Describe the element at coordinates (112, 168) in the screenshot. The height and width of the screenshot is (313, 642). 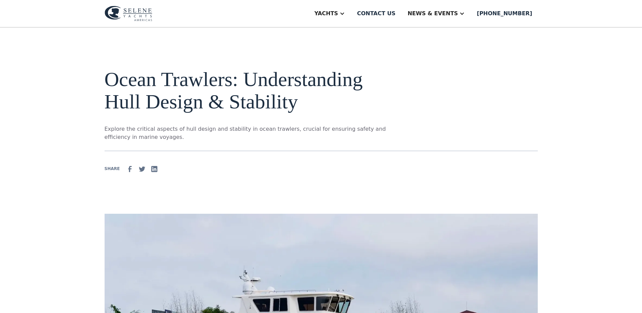
I see `div: SHARE` at that location.